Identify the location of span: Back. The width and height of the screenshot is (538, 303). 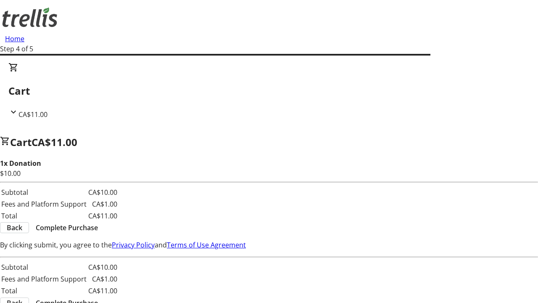
(14, 228).